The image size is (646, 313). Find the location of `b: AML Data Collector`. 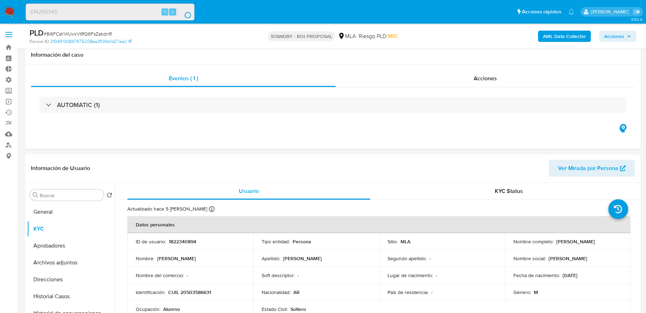

b: AML Data Collector is located at coordinates (564, 36).